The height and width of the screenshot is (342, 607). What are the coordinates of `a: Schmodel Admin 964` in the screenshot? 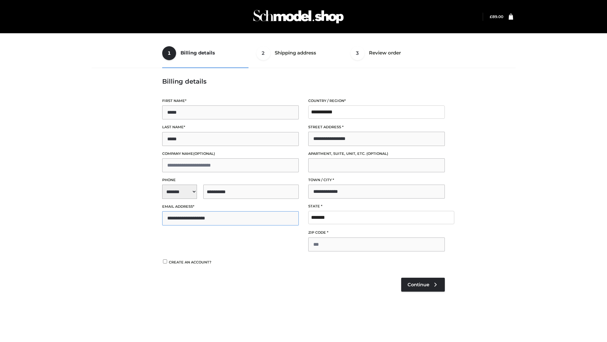 It's located at (298, 16).